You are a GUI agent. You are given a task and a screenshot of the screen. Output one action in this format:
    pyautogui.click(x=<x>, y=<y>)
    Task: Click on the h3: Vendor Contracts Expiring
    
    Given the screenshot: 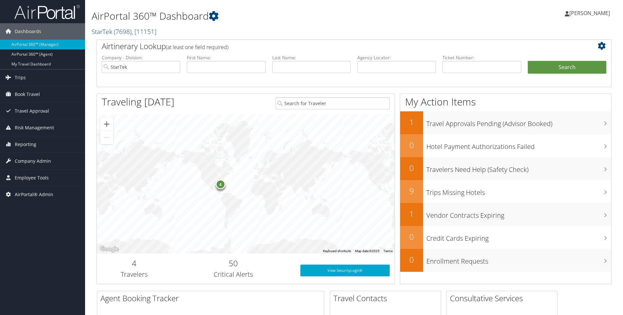 What is the action you would take?
    pyautogui.click(x=519, y=214)
    